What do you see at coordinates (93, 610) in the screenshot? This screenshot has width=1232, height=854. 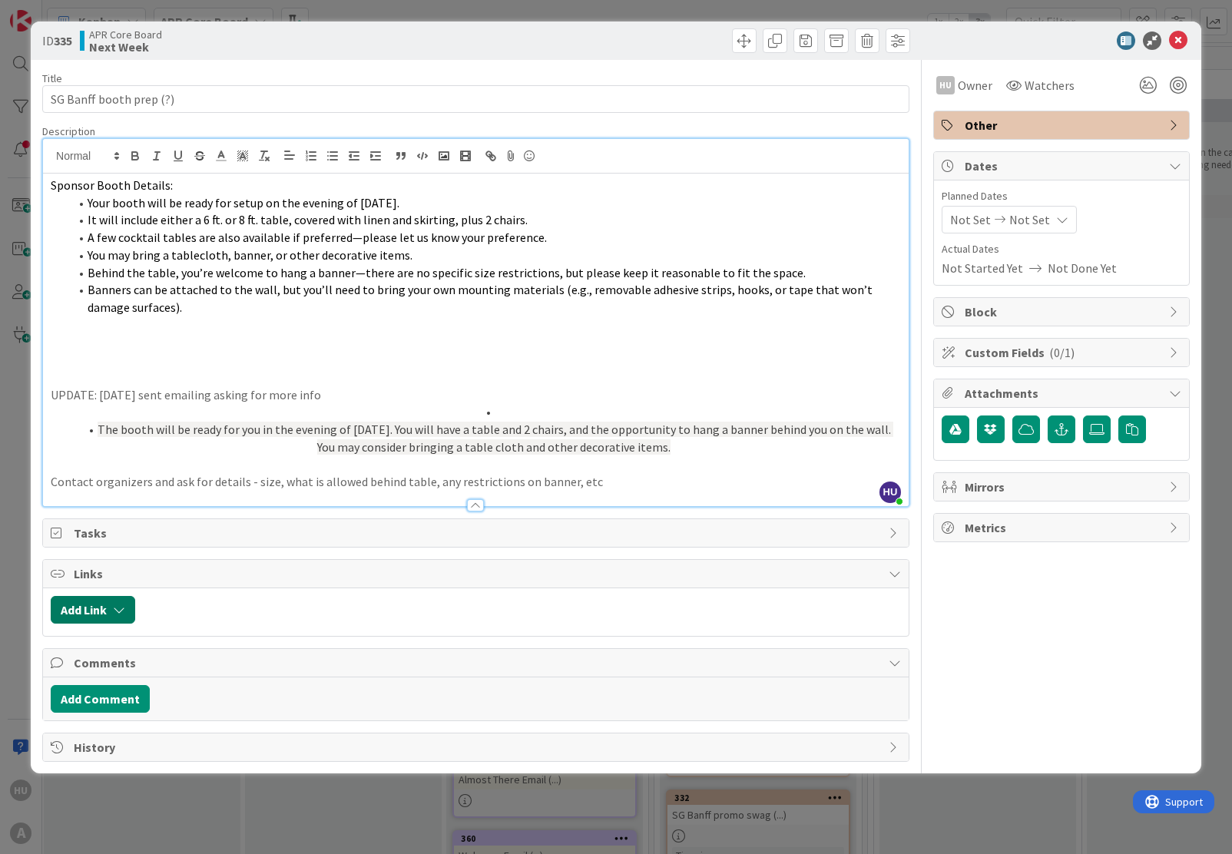 I see `button: Add Link` at bounding box center [93, 610].